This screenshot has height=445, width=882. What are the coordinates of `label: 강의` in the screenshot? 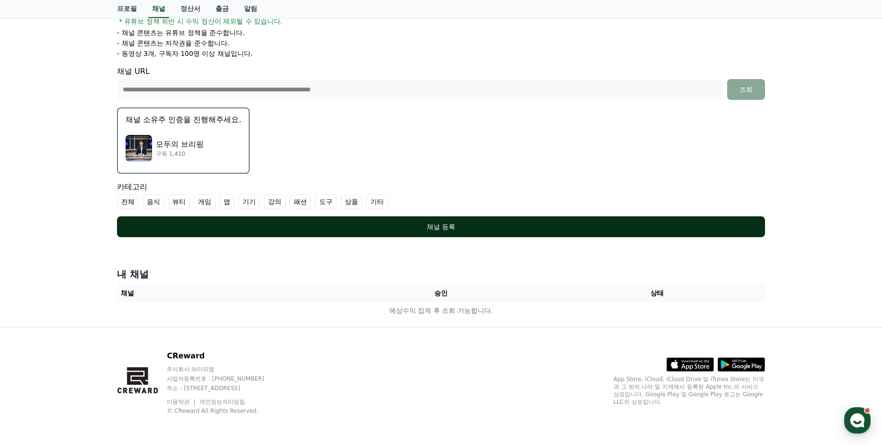 It's located at (275, 202).